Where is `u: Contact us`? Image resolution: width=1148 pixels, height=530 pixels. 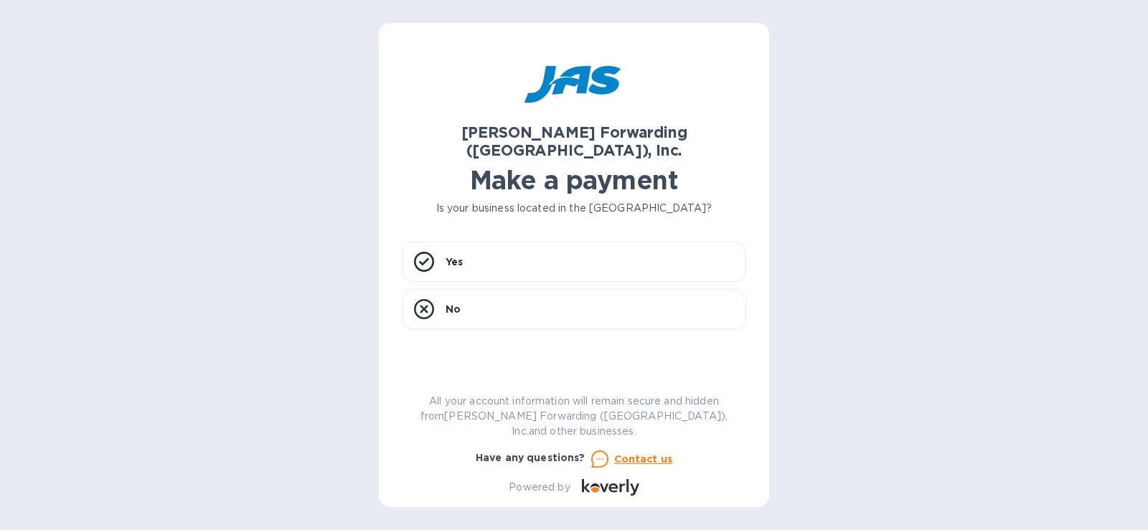 u: Contact us is located at coordinates (643, 459).